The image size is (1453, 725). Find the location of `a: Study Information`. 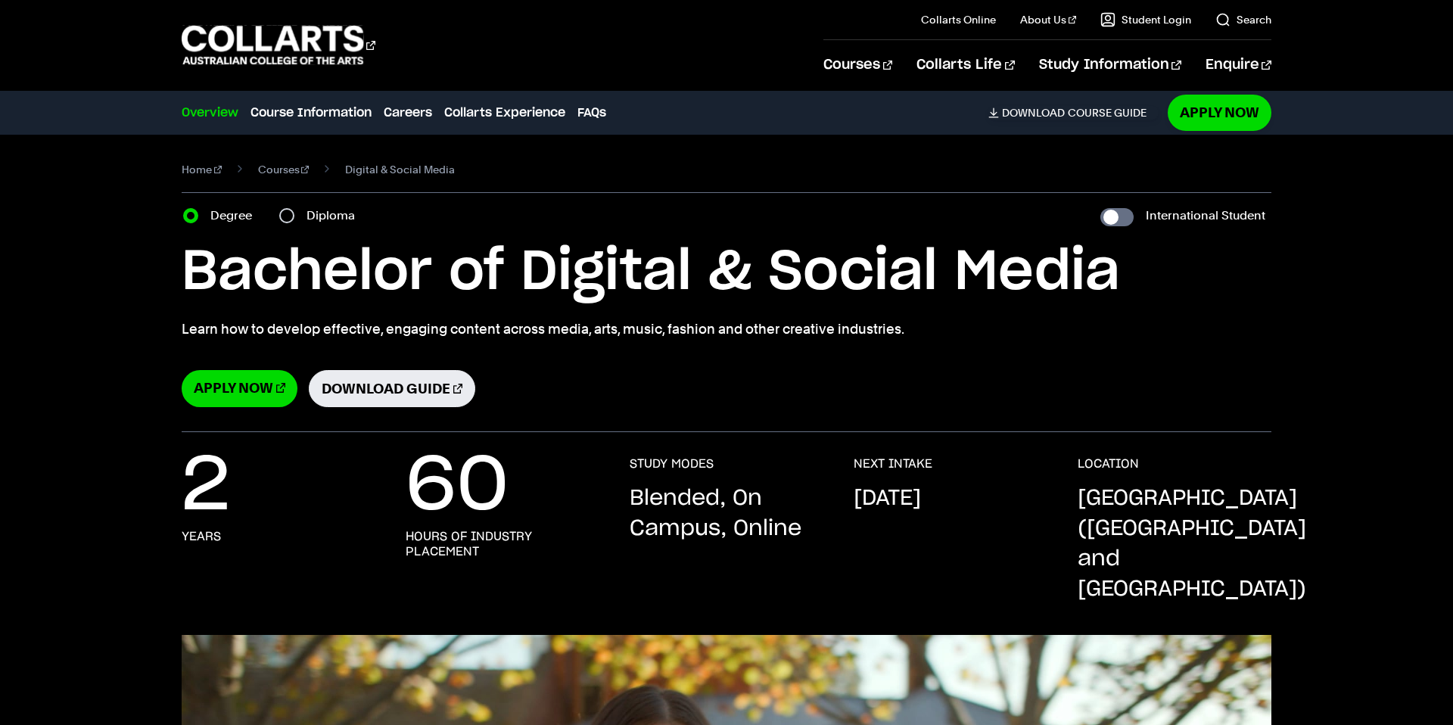

a: Study Information is located at coordinates (1110, 65).